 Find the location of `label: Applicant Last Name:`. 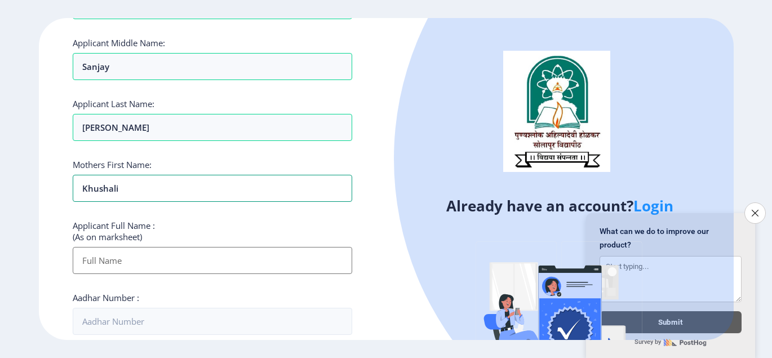

label: Applicant Last Name: is located at coordinates (113, 104).